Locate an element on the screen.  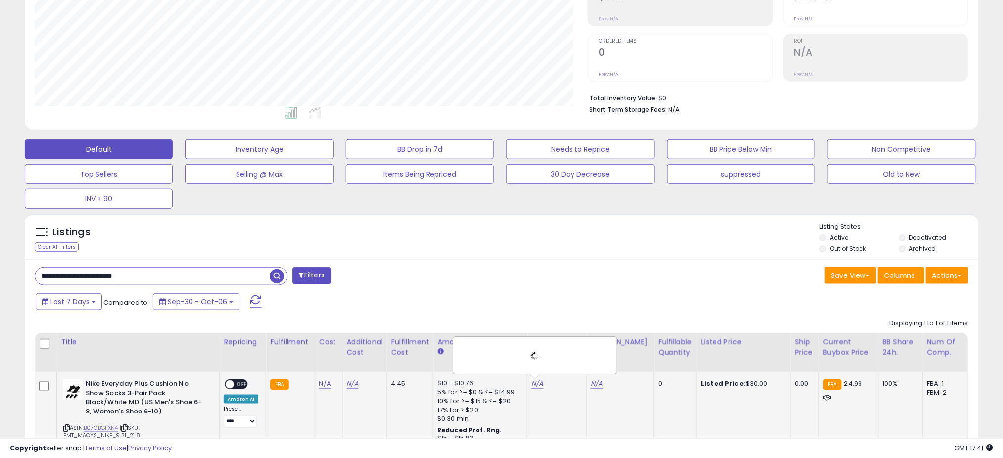
div: Ship Price is located at coordinates (805, 347).